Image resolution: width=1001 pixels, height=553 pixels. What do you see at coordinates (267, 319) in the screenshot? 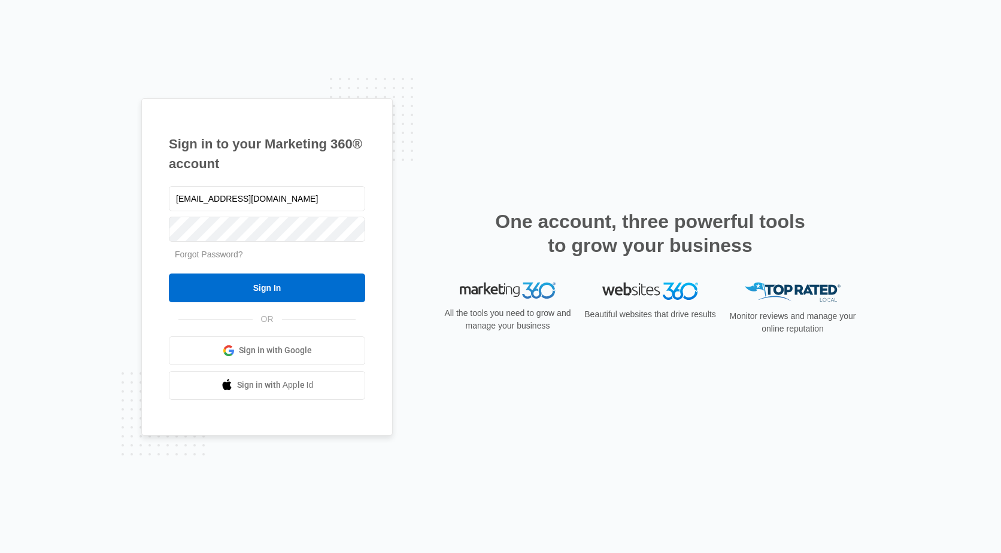
I see `span: OR` at bounding box center [267, 319].